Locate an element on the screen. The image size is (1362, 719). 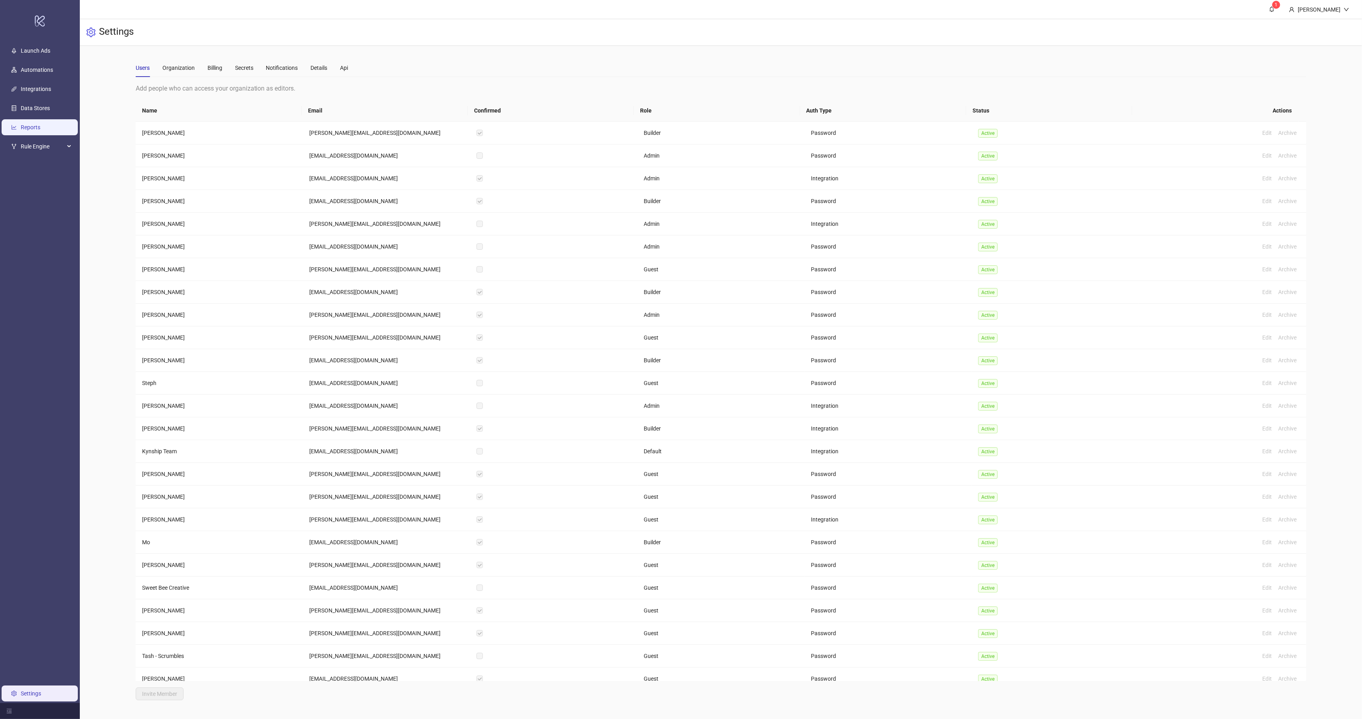
td: Default is located at coordinates (721, 451).